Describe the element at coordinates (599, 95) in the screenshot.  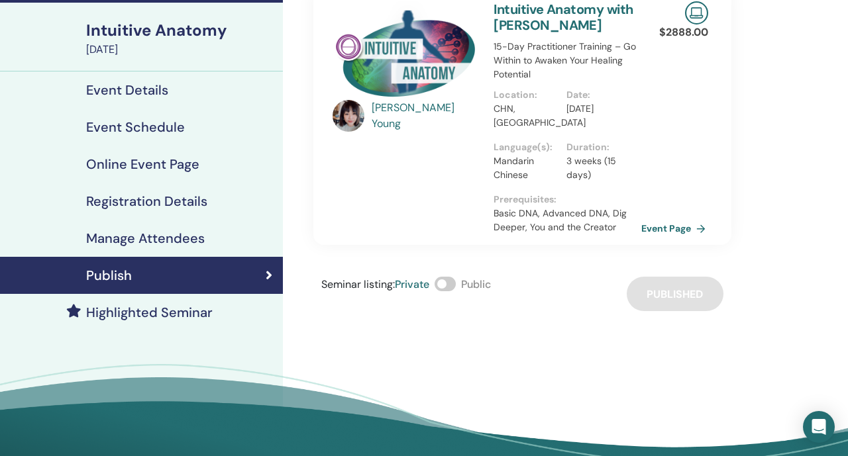
I see `p: Date :` at that location.